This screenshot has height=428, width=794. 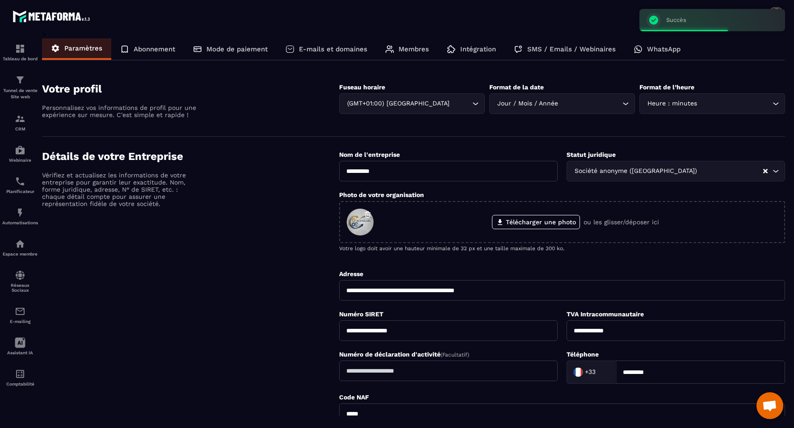 What do you see at coordinates (414, 49) in the screenshot?
I see `p: Membres` at bounding box center [414, 49].